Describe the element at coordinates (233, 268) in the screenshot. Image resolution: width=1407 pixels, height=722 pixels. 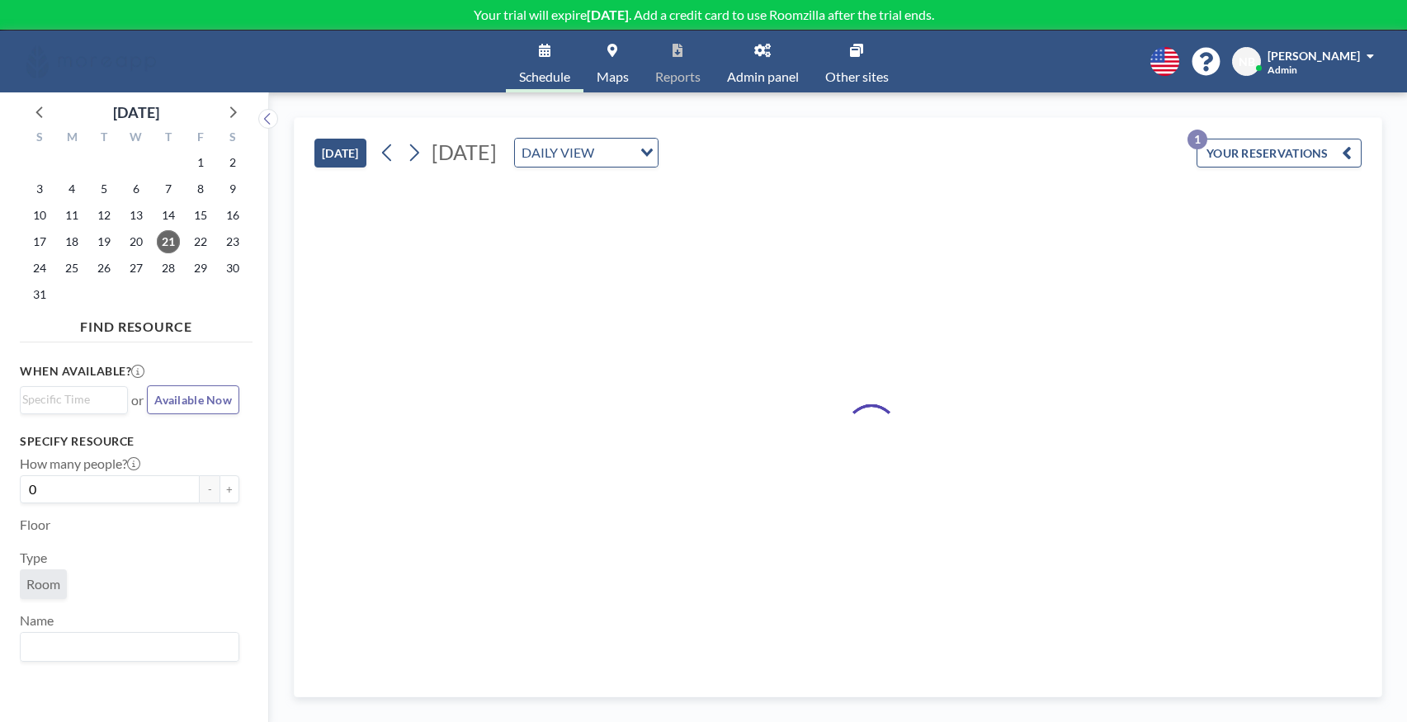
I see `span: Saturday, August 30, 2025` at that location.